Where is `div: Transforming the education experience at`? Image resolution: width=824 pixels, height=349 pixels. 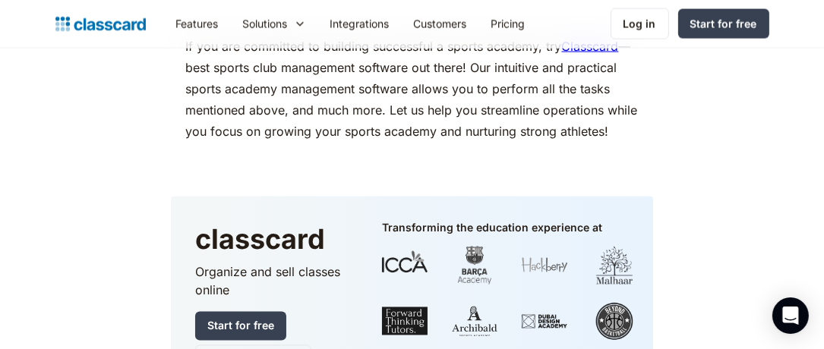 div: Transforming the education experience at is located at coordinates (492, 228).